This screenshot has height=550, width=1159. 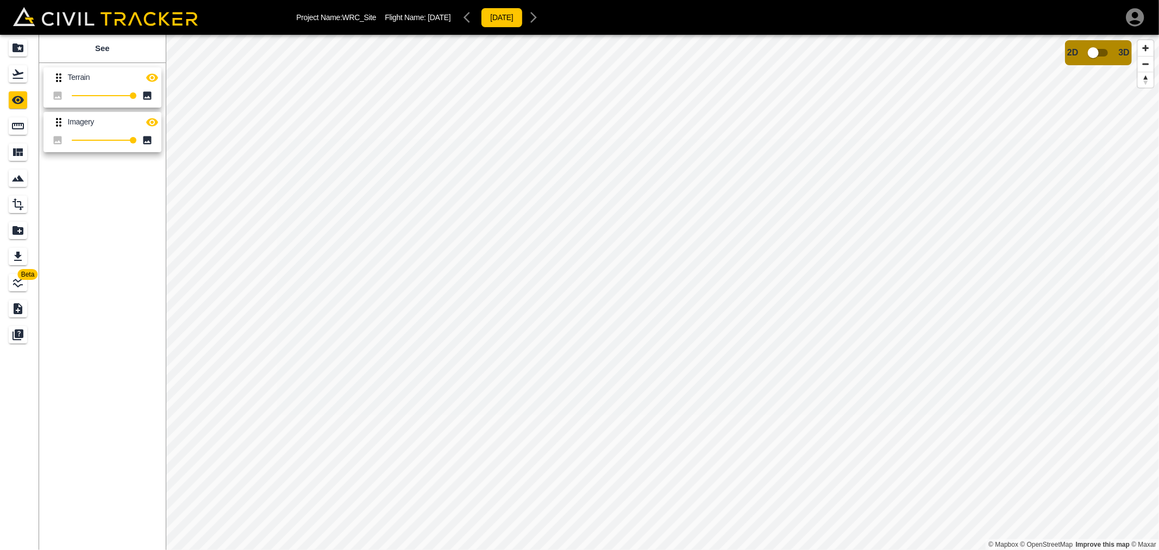 I want to click on span: 3D, so click(x=1124, y=53).